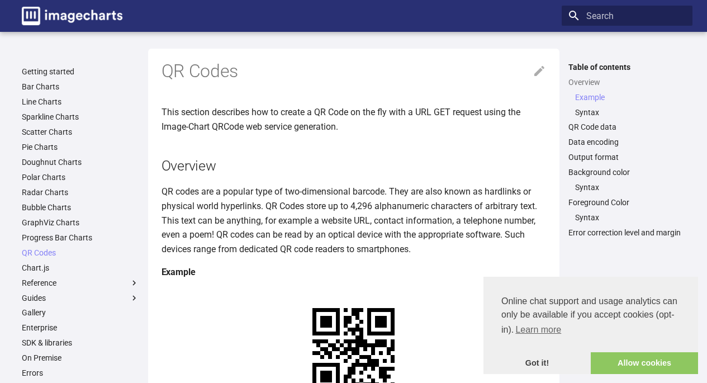 The image size is (707, 383). What do you see at coordinates (80, 147) in the screenshot?
I see `a: Pie Charts` at bounding box center [80, 147].